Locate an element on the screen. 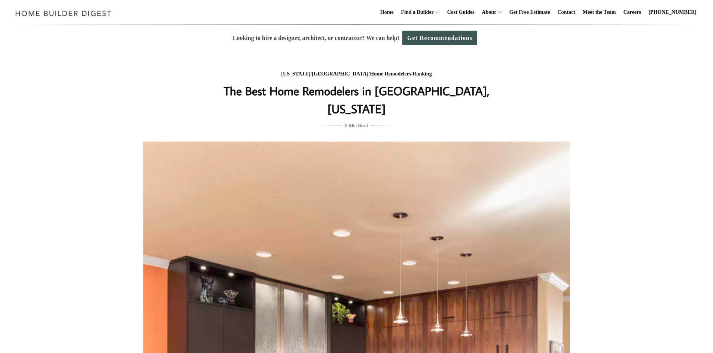 The height and width of the screenshot is (353, 713). a: Cost Guides is located at coordinates (460, 12).